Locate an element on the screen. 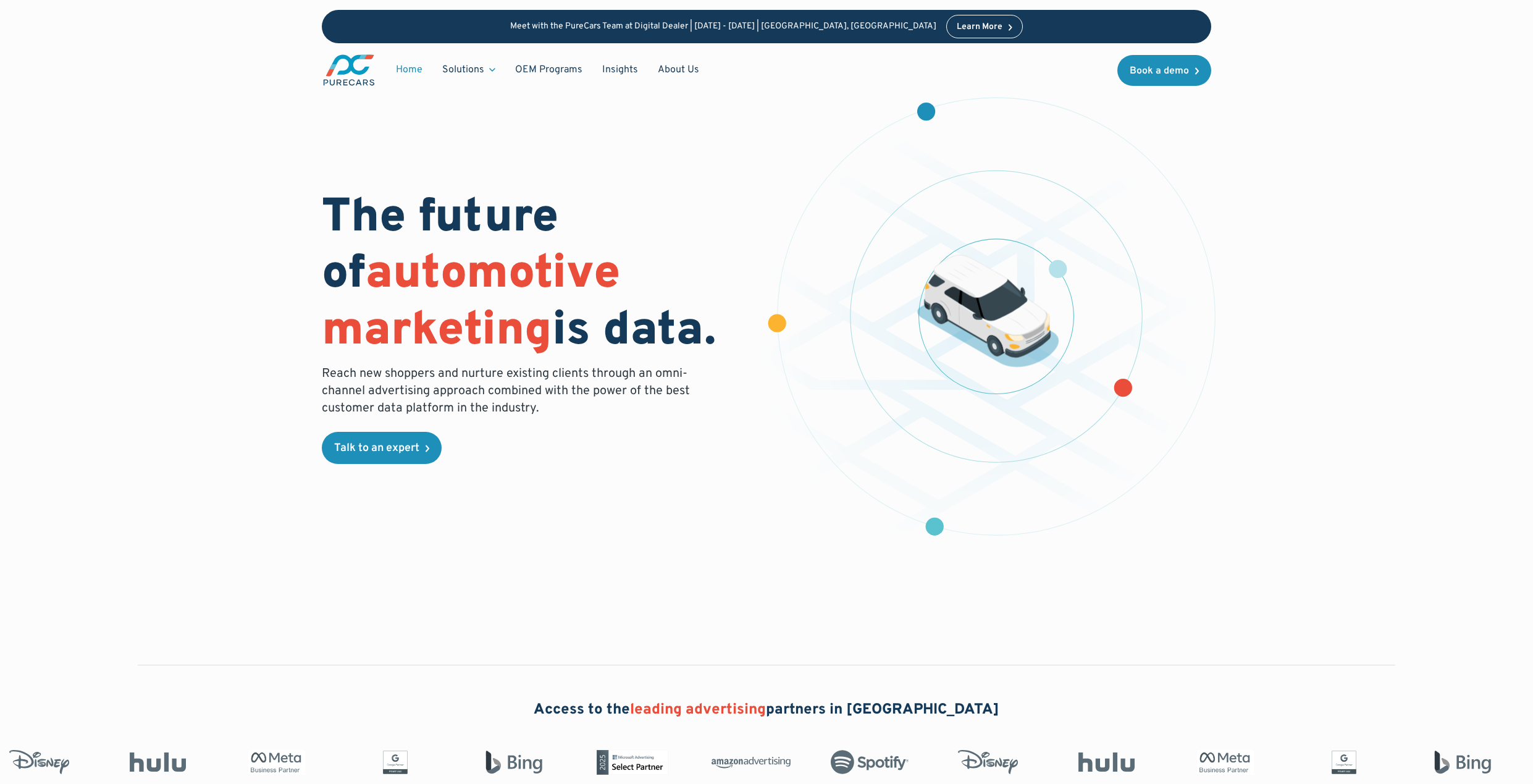  a: Home is located at coordinates (409, 70).